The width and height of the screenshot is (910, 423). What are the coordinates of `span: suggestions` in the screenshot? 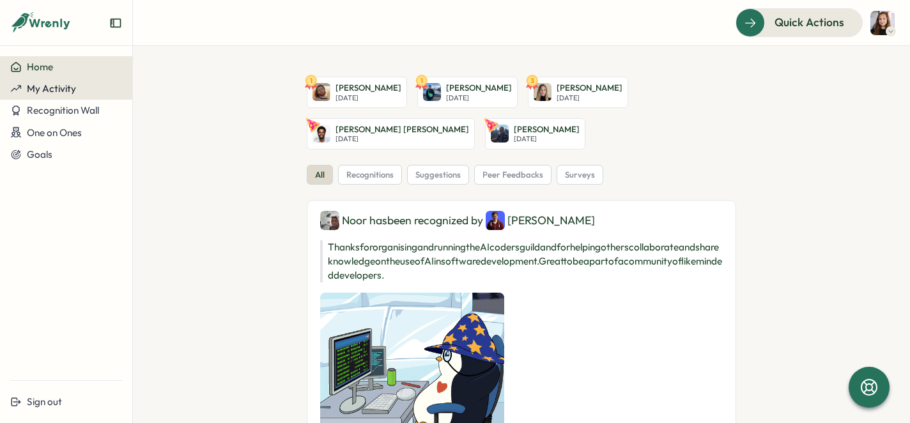 It's located at (438, 175).